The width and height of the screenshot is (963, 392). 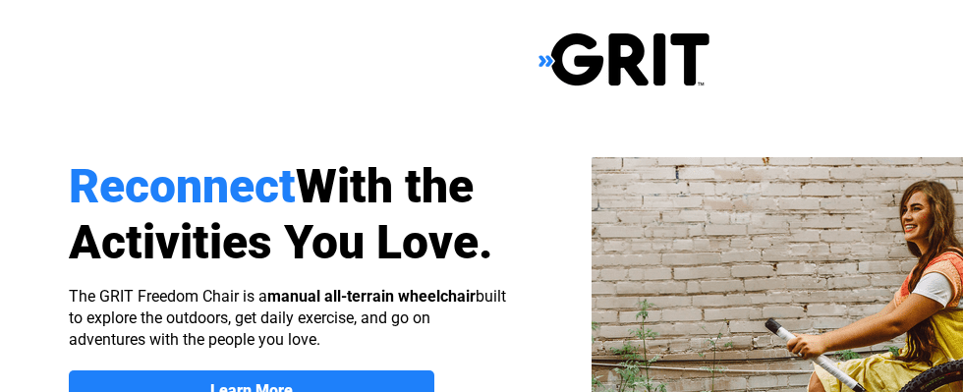 What do you see at coordinates (287, 317) in the screenshot?
I see `span: The GRIT Freedom Chair is a built to explore the outdoors, get daily exercise, and go on adventur...` at bounding box center [287, 317].